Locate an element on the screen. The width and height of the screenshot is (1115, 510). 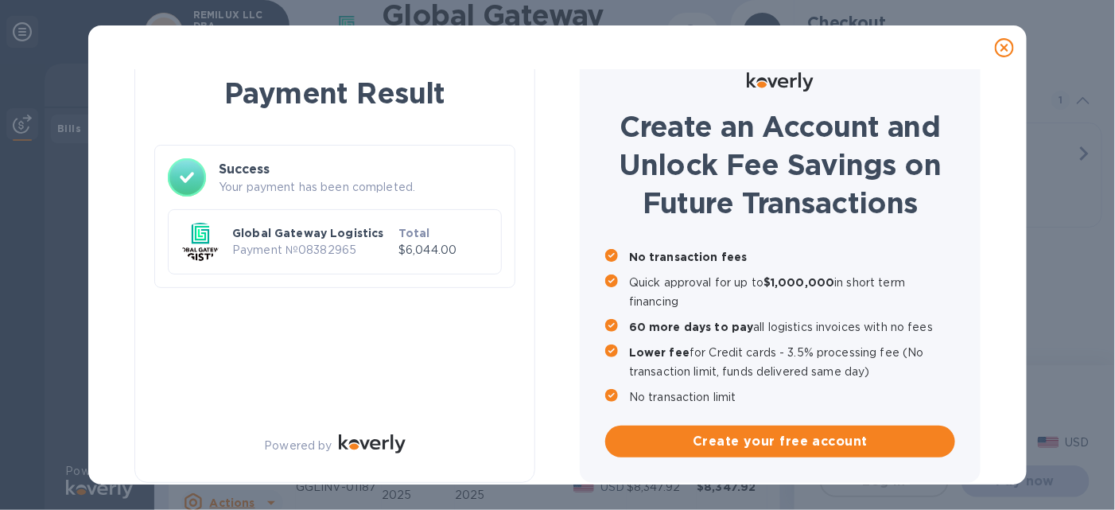
p: No transaction limit is located at coordinates (792, 397).